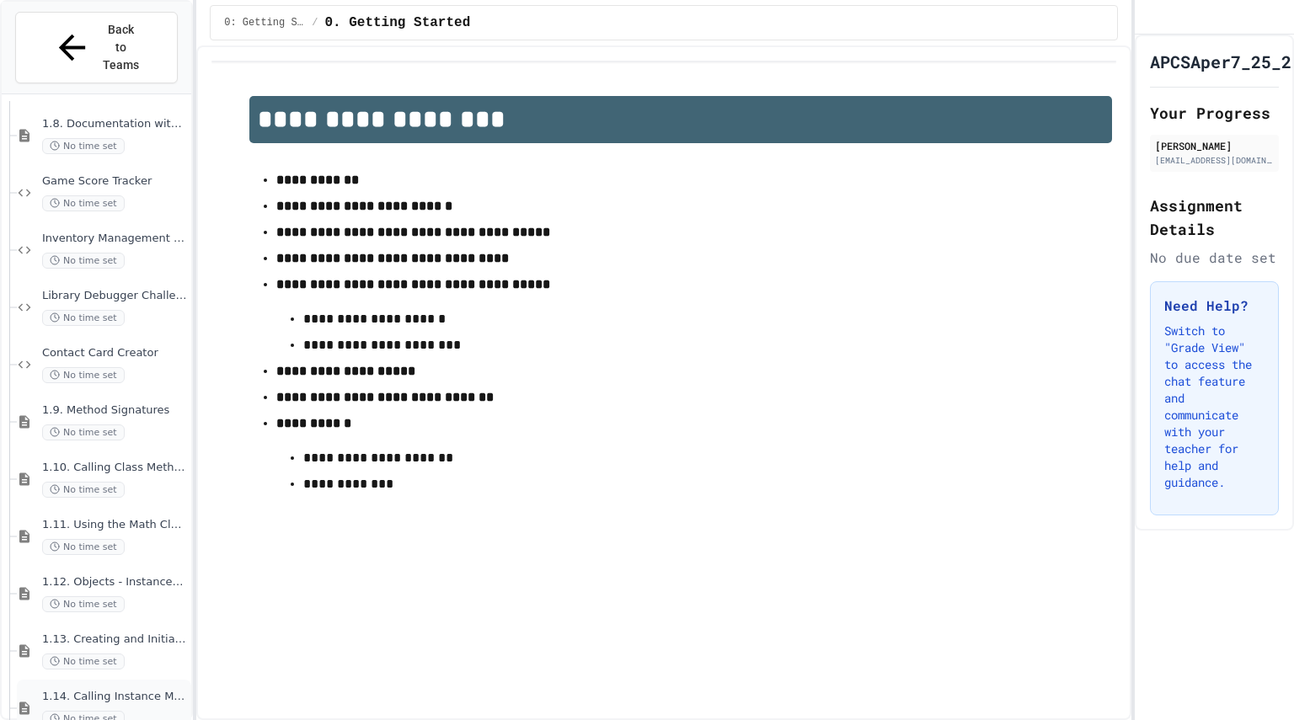  Describe the element at coordinates (115, 296) in the screenshot. I see `span: Library Debugger Challenge` at that location.